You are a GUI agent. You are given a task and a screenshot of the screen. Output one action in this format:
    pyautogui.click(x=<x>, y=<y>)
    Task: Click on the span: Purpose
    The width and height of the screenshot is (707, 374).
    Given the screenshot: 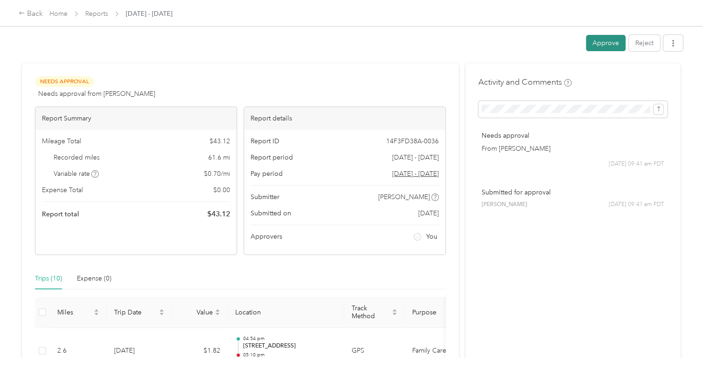 What is the action you would take?
    pyautogui.click(x=436, y=313)
    